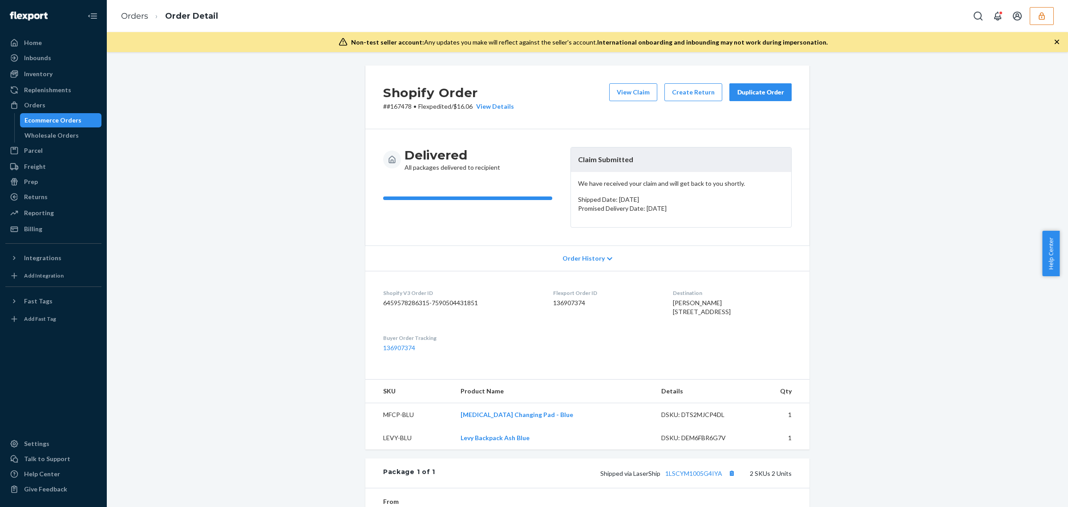  What do you see at coordinates (613, 473) in the screenshot?
I see `div: 2 SKUs 2 Units` at bounding box center [613, 473].